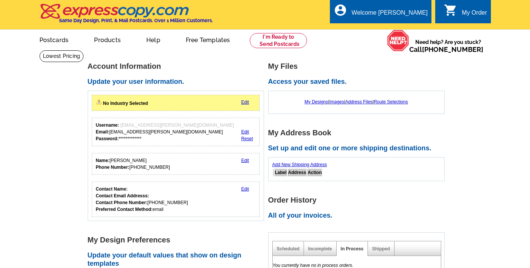 Image resolution: width=530 pixels, height=268 pixels. Describe the element at coordinates (99, 102) in the screenshot. I see `img: warningIcon.png` at that location.